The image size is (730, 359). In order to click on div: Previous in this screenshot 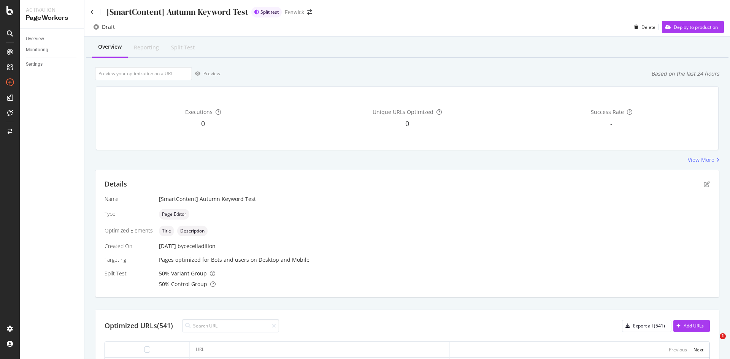, I will do `click(678, 350)`.